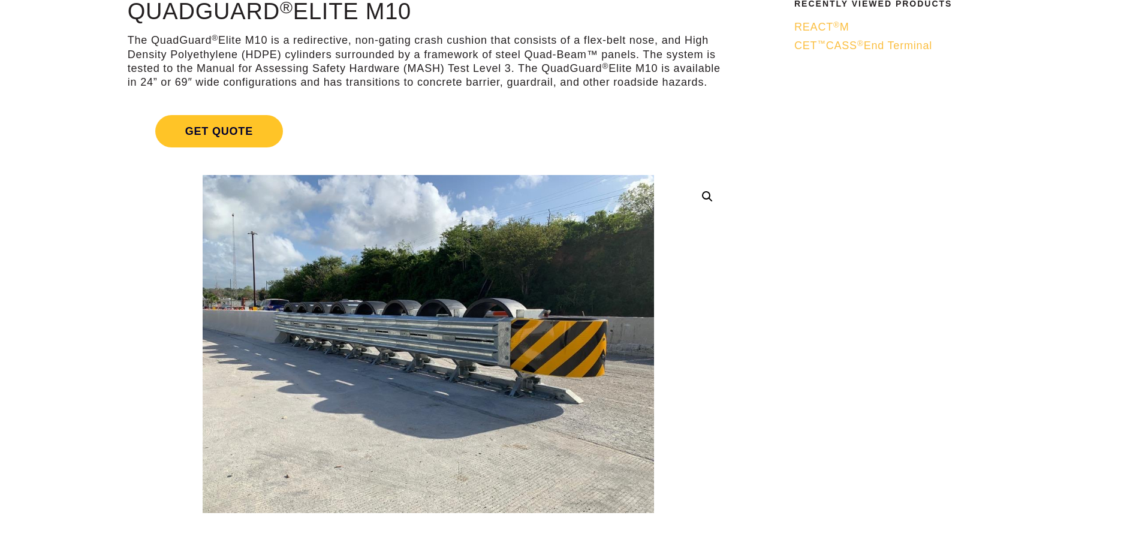  What do you see at coordinates (822, 27) in the screenshot?
I see `span: REACT M` at bounding box center [822, 27].